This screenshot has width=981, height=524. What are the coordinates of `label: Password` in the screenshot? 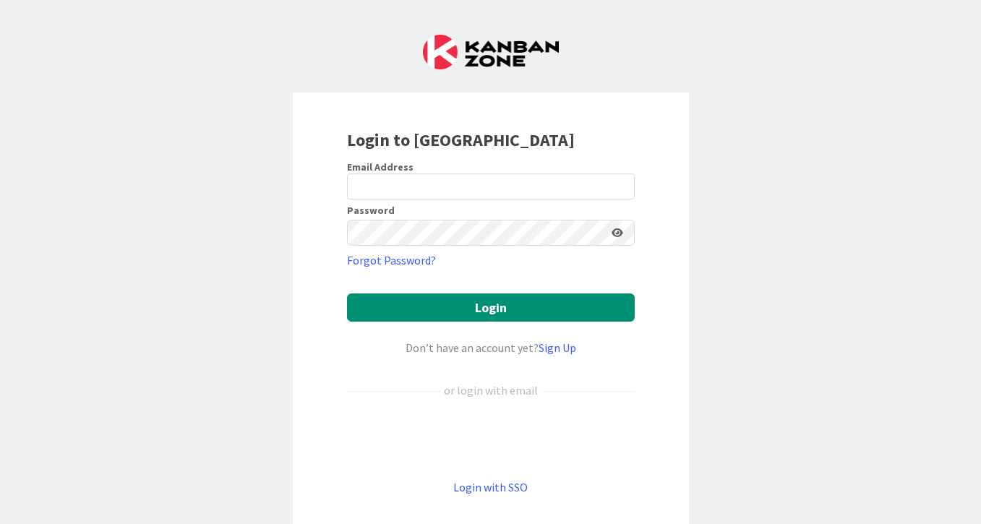 It's located at (371, 210).